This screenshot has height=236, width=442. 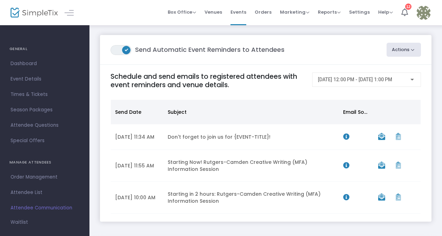 What do you see at coordinates (182, 12) in the screenshot?
I see `span: Box Office` at bounding box center [182, 12].